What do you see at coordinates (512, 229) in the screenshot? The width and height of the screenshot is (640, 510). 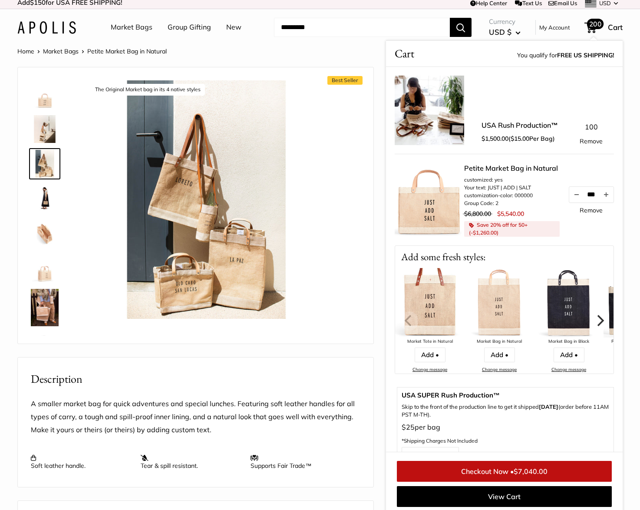 I see `li: Save 20% off for 50+ (- )` at bounding box center [512, 229].